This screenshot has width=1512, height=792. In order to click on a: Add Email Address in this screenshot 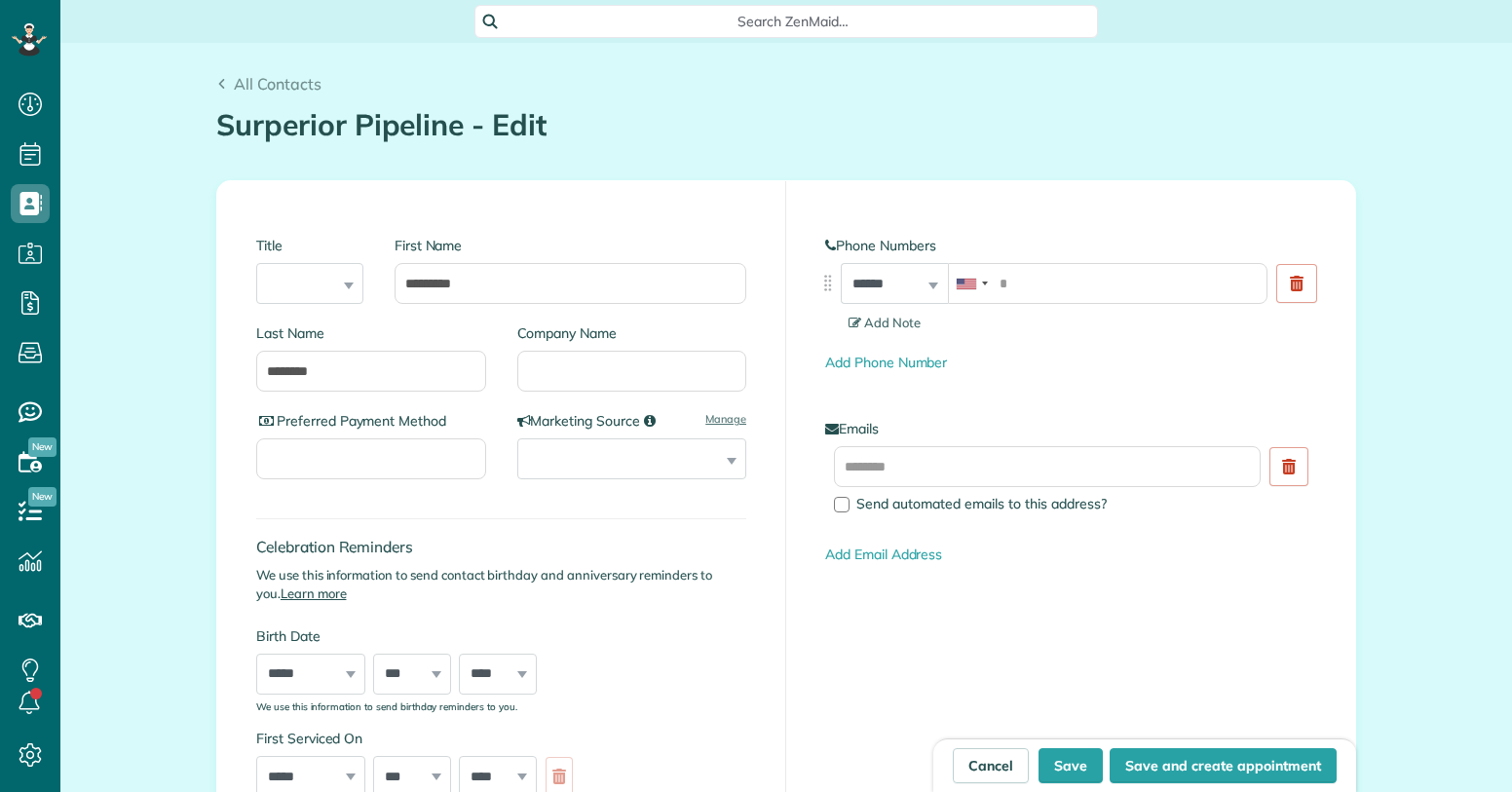, I will do `click(884, 554)`.